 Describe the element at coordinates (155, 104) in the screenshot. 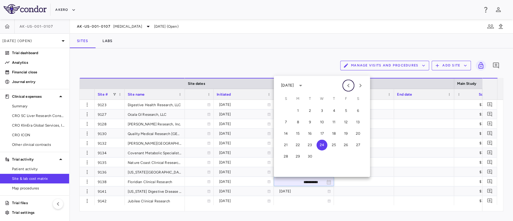

I see `div: Digestive Health Research, LLC` at that location.